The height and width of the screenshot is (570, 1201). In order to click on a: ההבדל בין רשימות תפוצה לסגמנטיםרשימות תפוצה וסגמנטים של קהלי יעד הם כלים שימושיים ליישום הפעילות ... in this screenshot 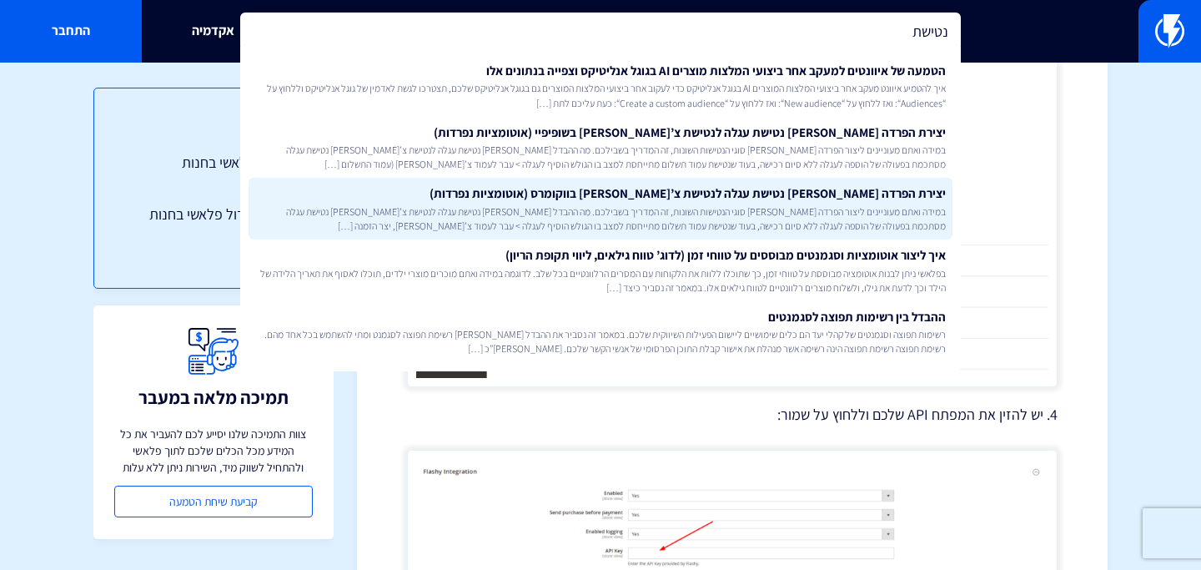, I will do `click(600, 332)`.